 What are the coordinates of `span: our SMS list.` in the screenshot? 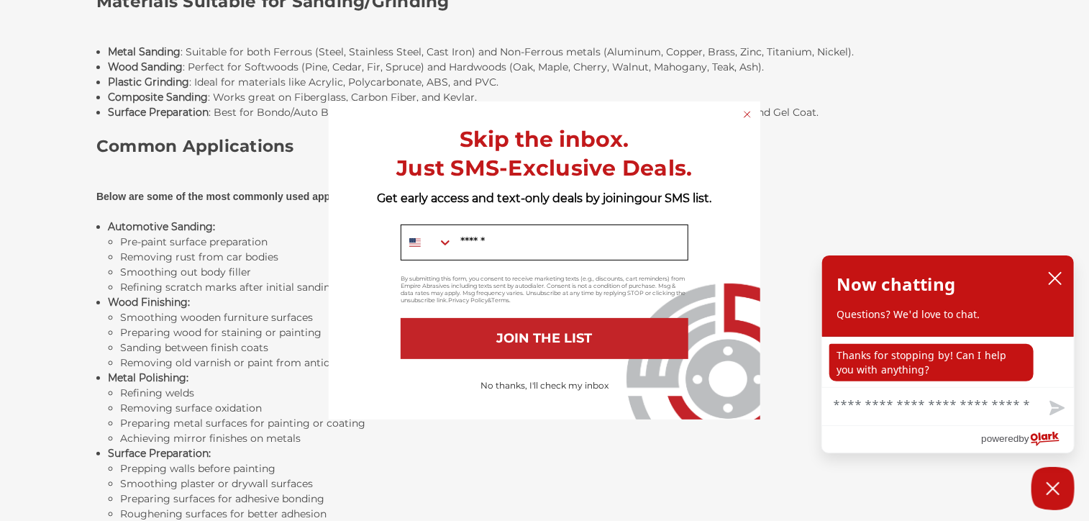 It's located at (677, 198).